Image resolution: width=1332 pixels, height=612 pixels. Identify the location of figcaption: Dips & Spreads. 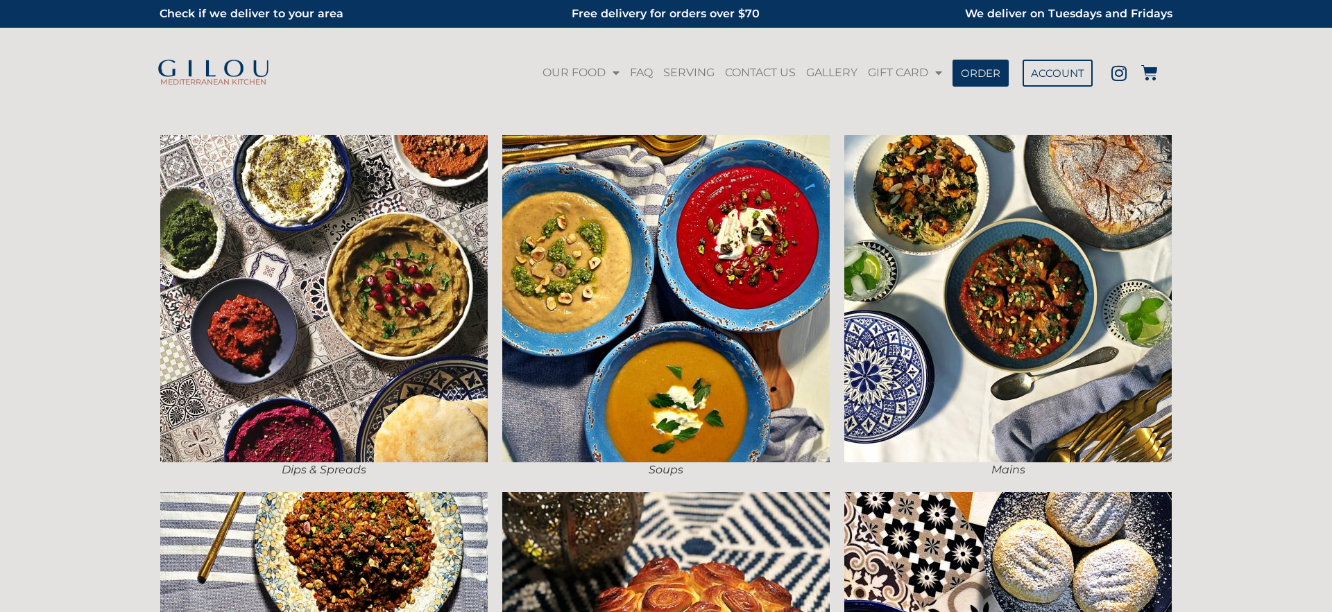
(323, 470).